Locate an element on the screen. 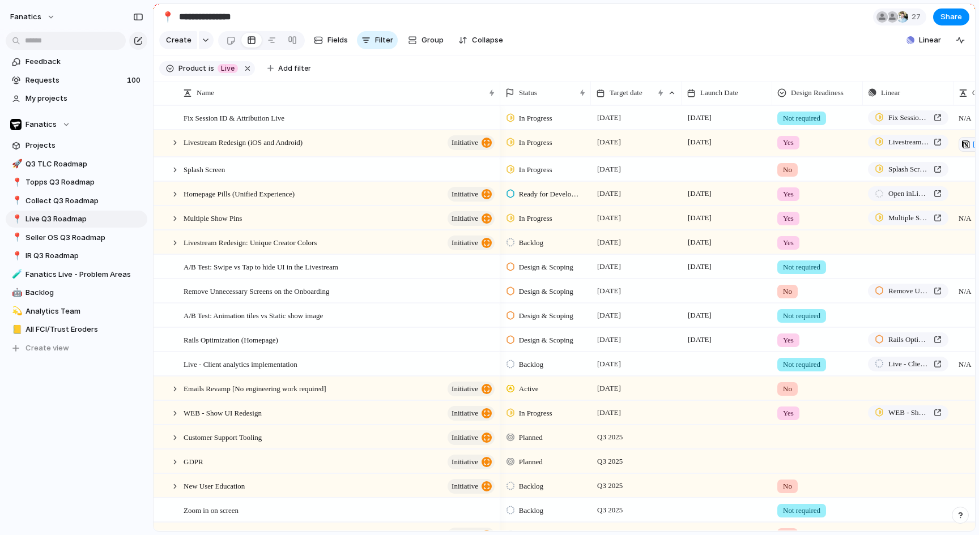  span: Splash Screen is located at coordinates (204, 169).